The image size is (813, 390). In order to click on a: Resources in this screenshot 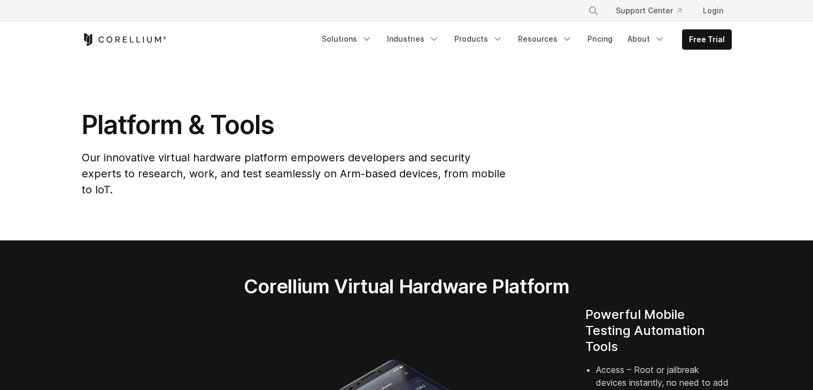, I will do `click(545, 39)`.